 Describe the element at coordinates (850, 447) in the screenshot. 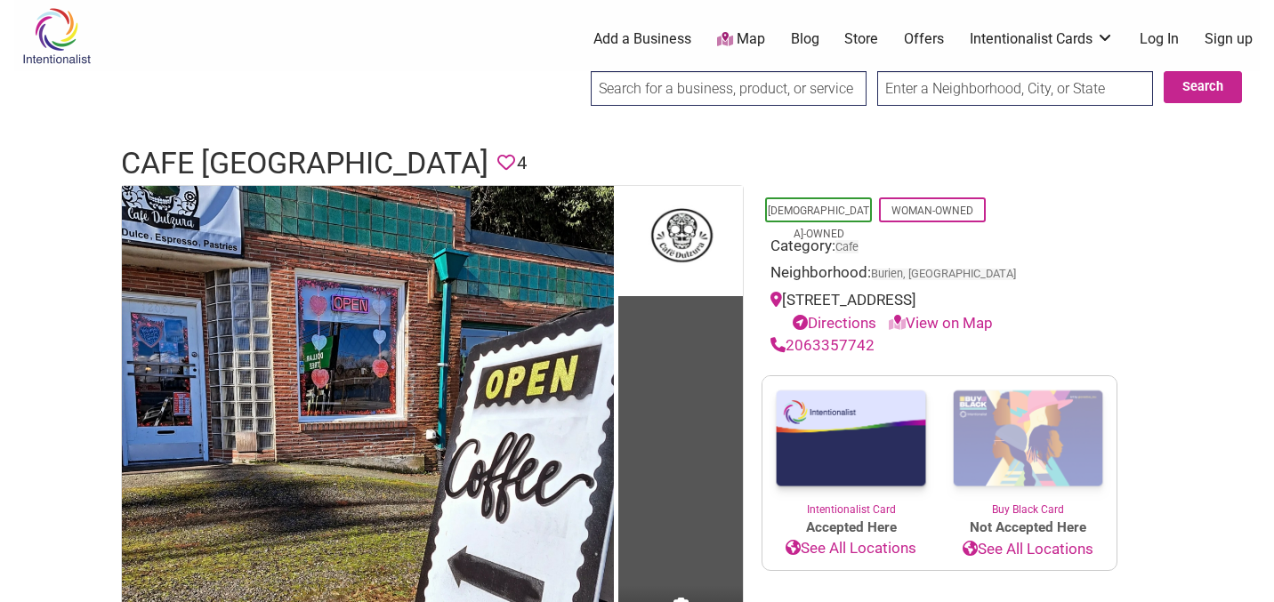

I see `a: Intentionalist Card` at that location.